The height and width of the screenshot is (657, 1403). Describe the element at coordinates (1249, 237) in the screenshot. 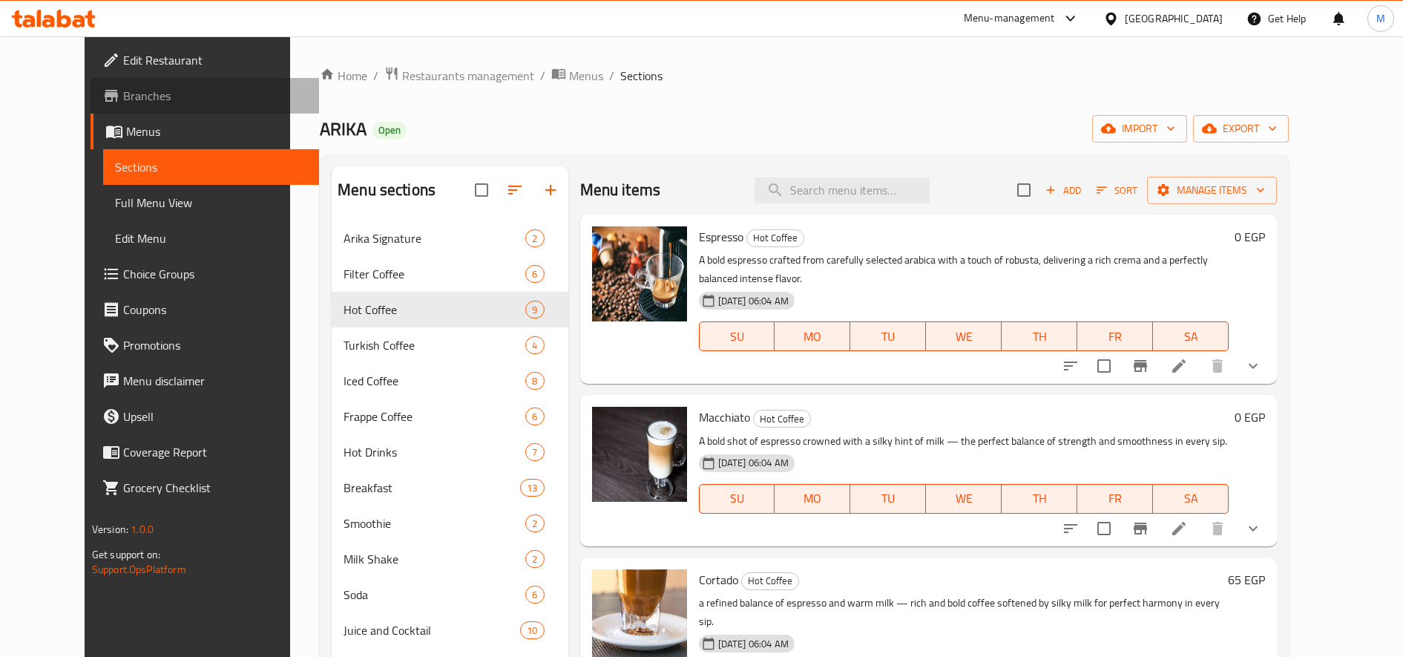

I see `h6: 0 EGP` at that location.